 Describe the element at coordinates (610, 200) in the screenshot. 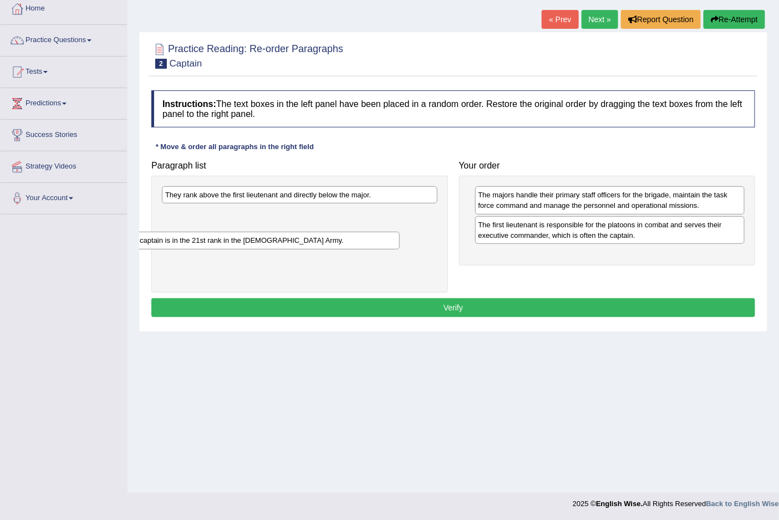

I see `div: The majors handle their primary staff officers for the brigade, maintain the task force command a...` at that location.